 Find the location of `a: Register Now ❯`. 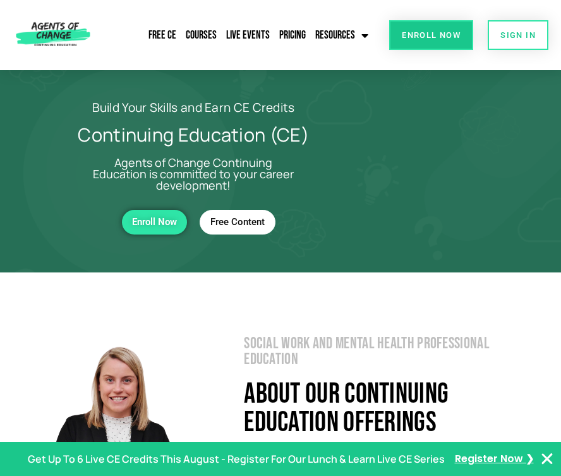

a: Register Now ❯ is located at coordinates (494, 459).